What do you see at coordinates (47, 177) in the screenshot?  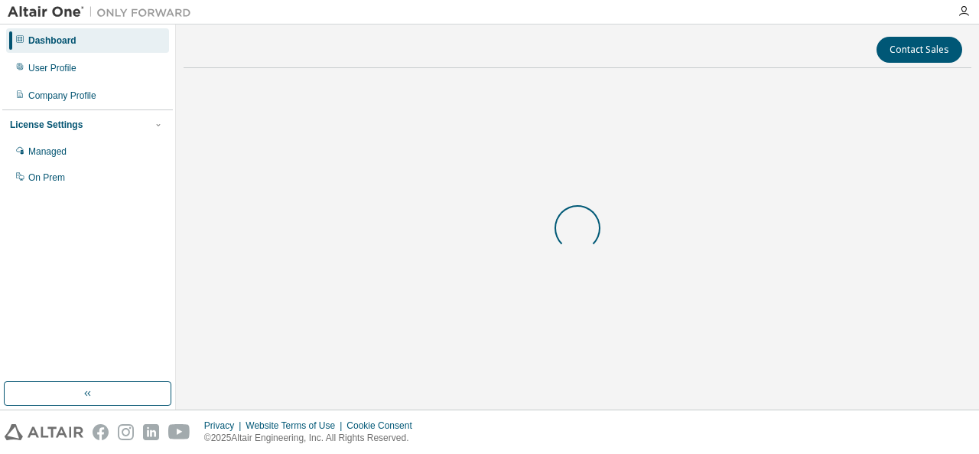 I see `div: On Prem` at bounding box center [47, 177].